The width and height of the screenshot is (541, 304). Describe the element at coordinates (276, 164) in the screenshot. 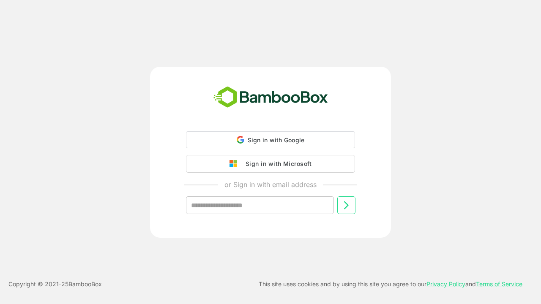

I see `div: Sign in with Microsoft` at that location.